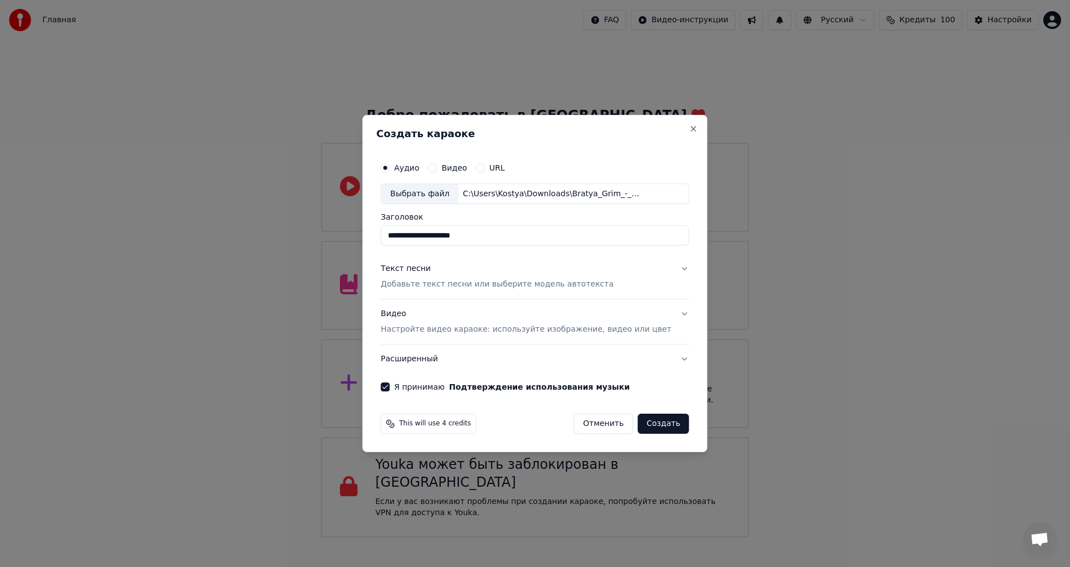 The height and width of the screenshot is (567, 1070). What do you see at coordinates (663, 423) in the screenshot?
I see `button: Создать` at bounding box center [663, 423].